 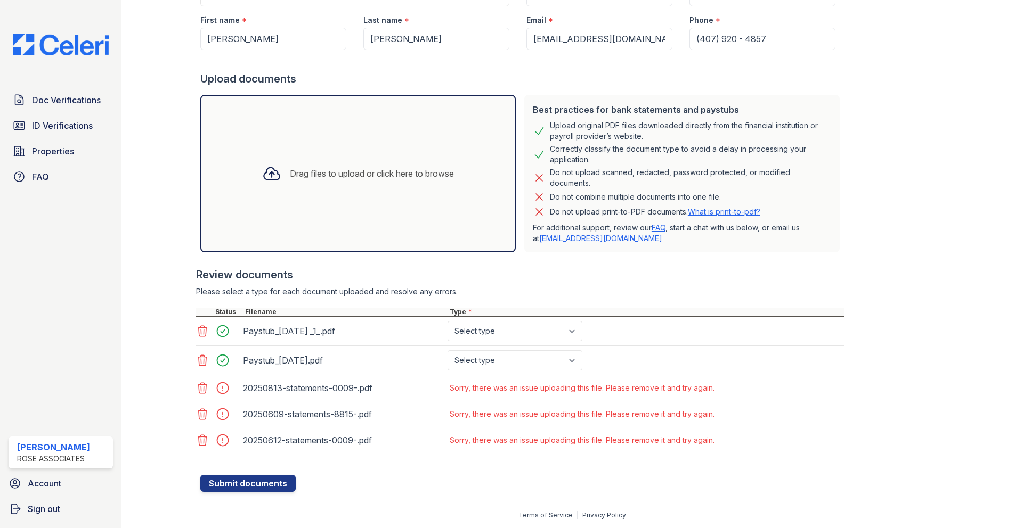 What do you see at coordinates (690, 178) in the screenshot?
I see `div: Do not upload scanned, redacted, password protected, or modified documents.` at bounding box center [690, 178].